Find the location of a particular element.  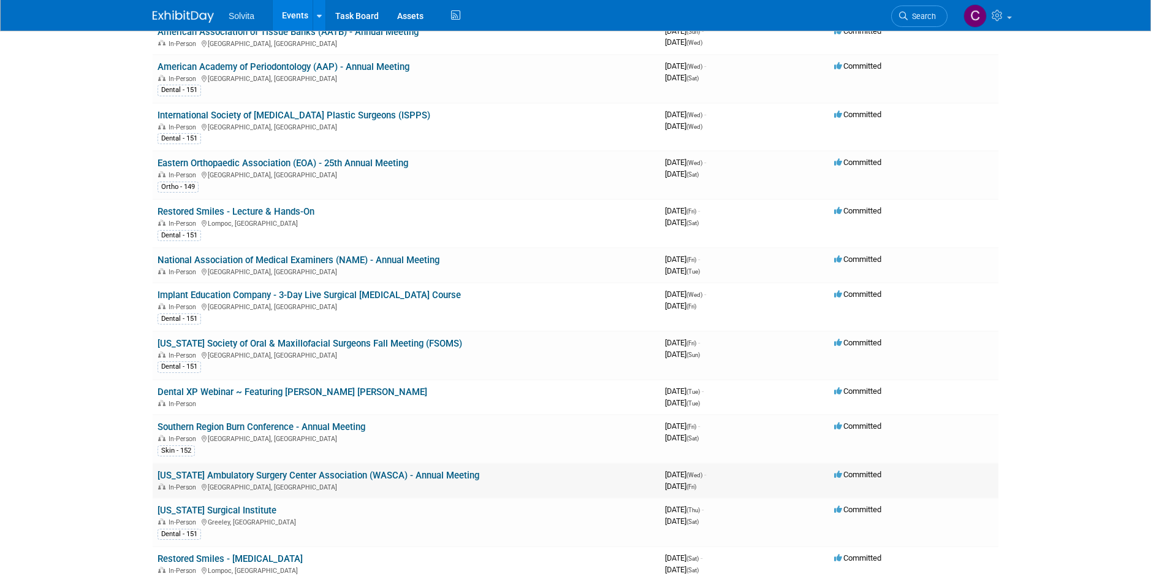

a: American Academy of Periodontology (AAP) - Annual Meeting is located at coordinates (283, 67).